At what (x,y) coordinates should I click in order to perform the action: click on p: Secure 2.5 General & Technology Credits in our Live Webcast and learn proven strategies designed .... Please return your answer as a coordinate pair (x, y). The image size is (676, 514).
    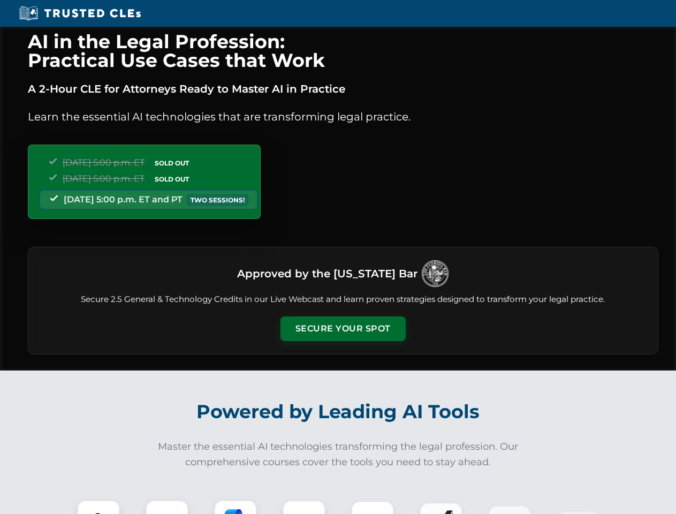
    Looking at the image, I should click on (343, 299).